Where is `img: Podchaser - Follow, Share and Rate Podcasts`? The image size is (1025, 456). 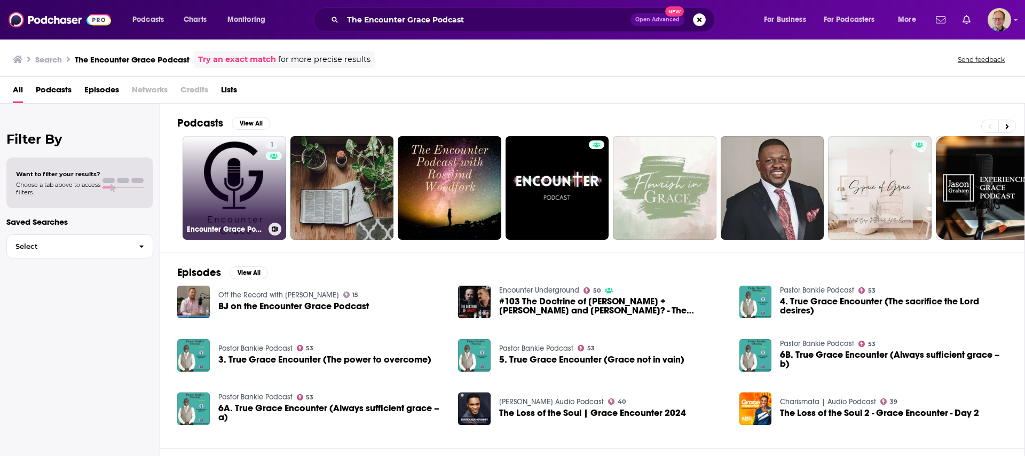
img: Podchaser - Follow, Share and Rate Podcasts is located at coordinates (60, 20).